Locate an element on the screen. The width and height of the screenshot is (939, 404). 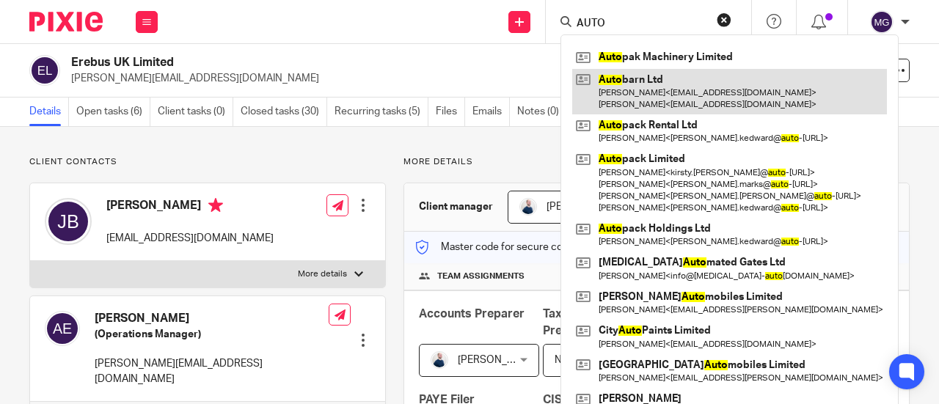
button: Clear is located at coordinates (724, 20).